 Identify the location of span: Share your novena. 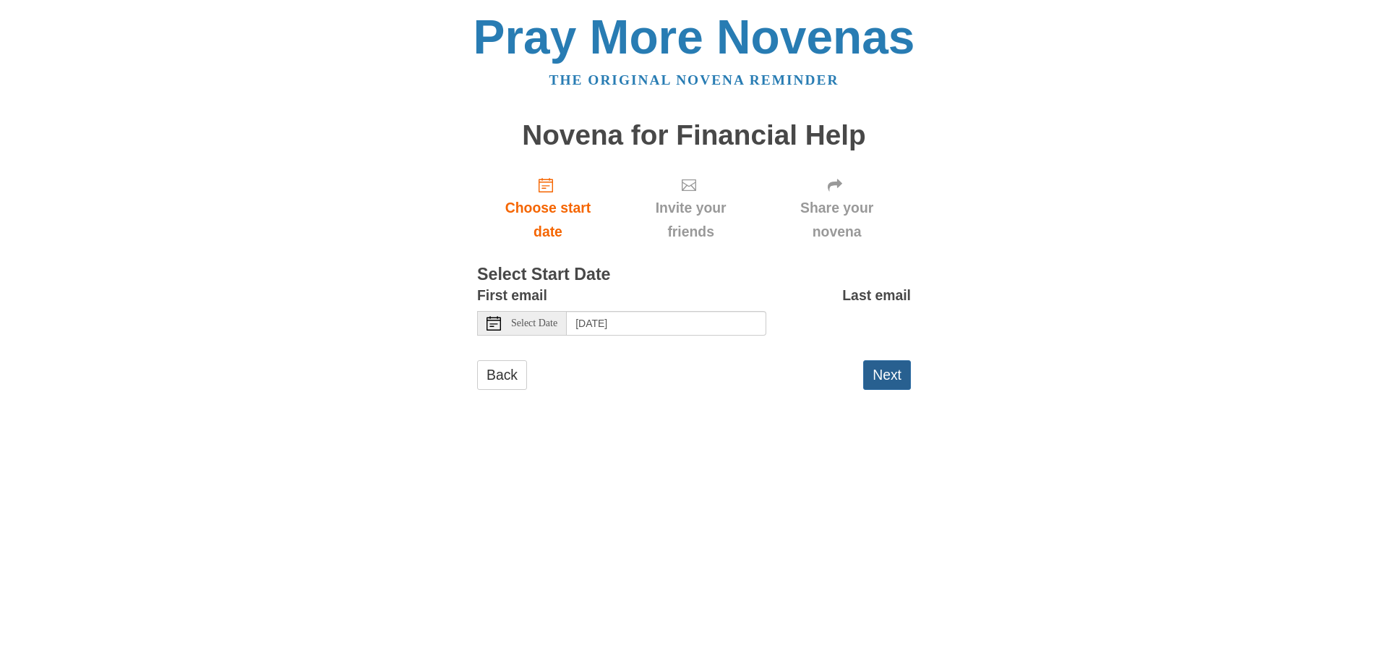
(837, 220).